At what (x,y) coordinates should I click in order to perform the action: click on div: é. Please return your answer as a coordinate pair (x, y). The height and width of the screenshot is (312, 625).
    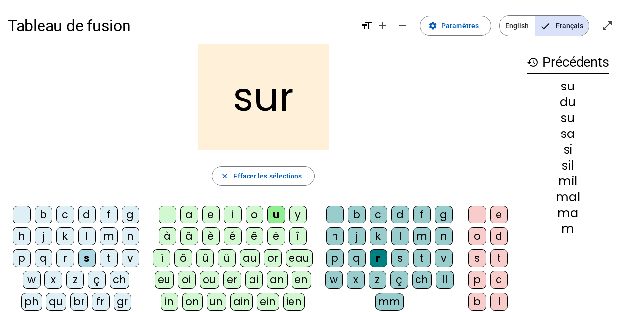
    Looking at the image, I should click on (233, 236).